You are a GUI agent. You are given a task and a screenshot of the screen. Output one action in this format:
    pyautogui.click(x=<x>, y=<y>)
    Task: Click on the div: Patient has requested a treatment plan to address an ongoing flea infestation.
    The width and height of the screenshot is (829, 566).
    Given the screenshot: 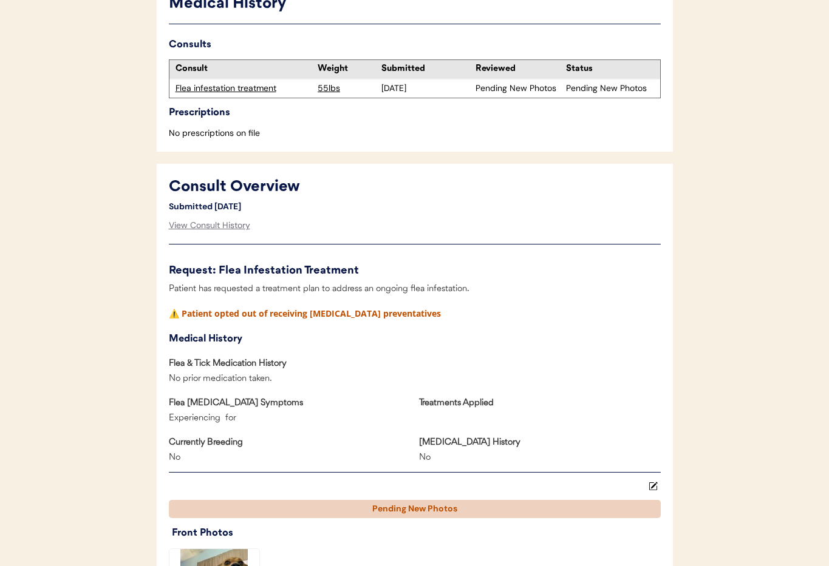 What is the action you would take?
    pyautogui.click(x=415, y=290)
    